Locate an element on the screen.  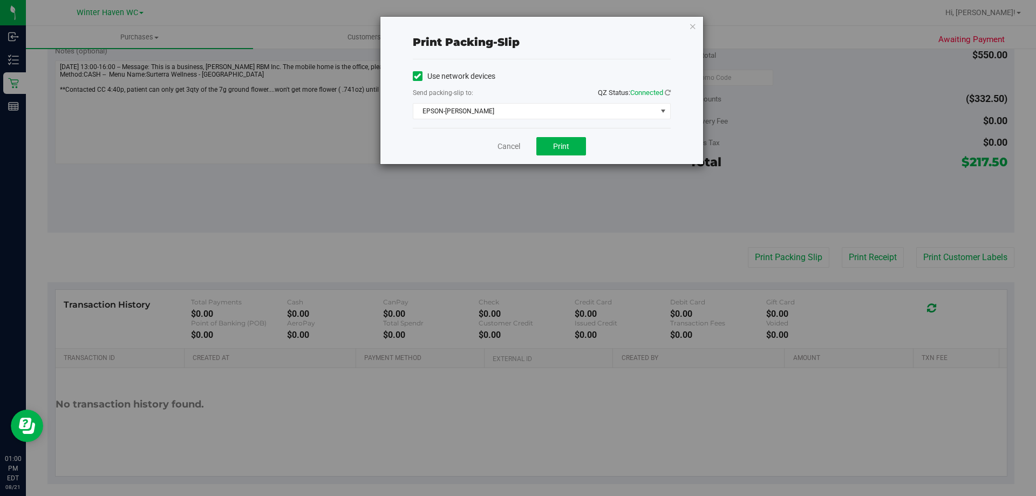
label: Send packing-slip to: is located at coordinates (443, 93).